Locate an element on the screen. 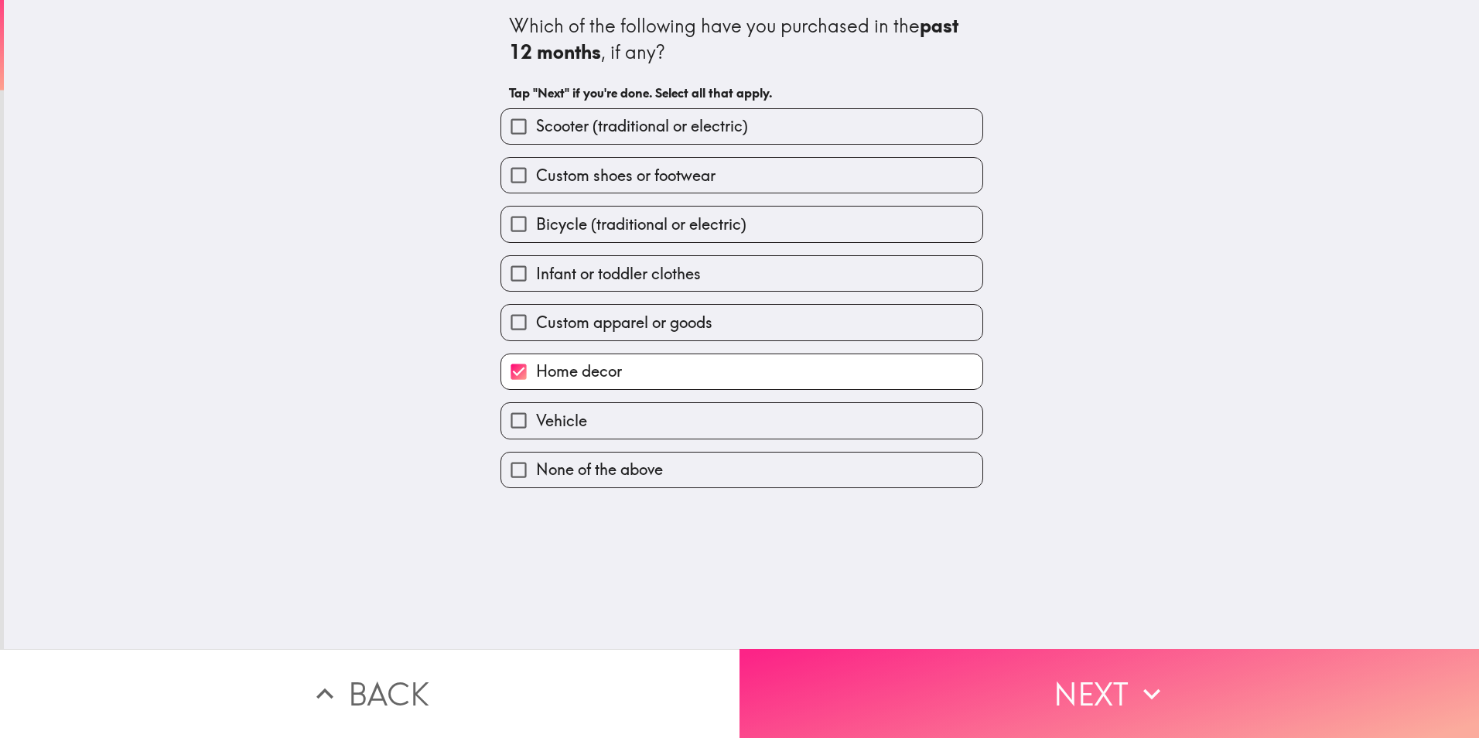 This screenshot has width=1479, height=738. h6: Tap "Next" if you're done. Select all that apply. is located at coordinates (742, 93).